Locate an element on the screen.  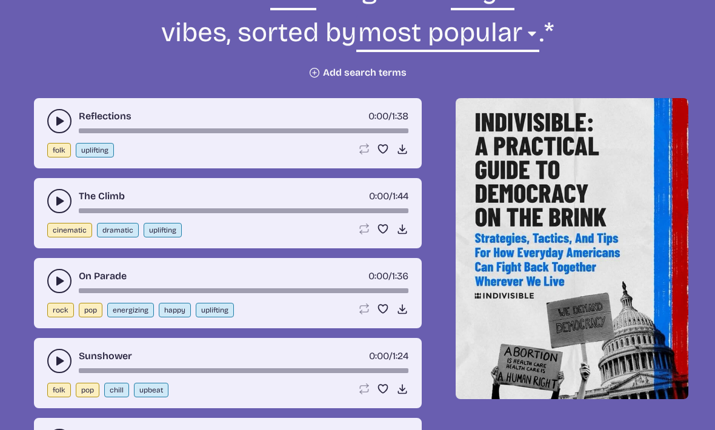
span: 1:44 is located at coordinates (401, 196).